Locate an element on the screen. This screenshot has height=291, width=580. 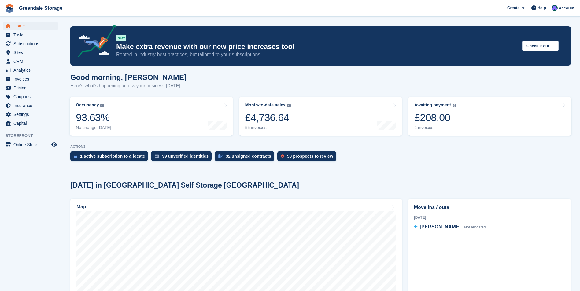
a: 32 unsigned contracts is located at coordinates (246, 158).